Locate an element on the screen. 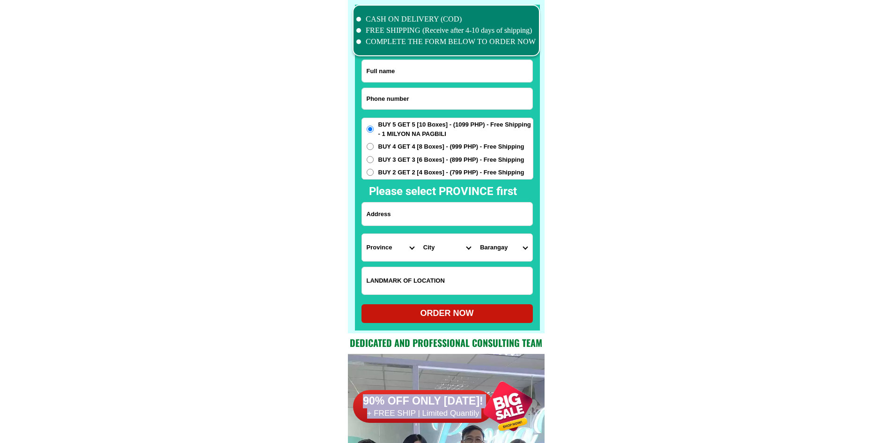 The width and height of the screenshot is (892, 443). select: Select district is located at coordinates (447, 247).